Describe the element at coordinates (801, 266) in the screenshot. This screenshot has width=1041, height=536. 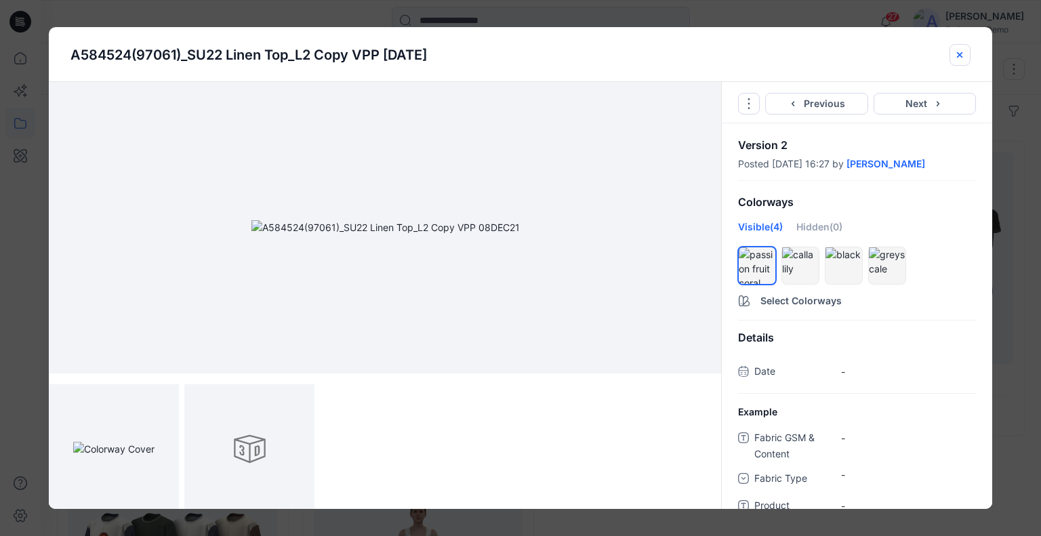
I see `div: hide/show colorwaycalla lily` at that location.